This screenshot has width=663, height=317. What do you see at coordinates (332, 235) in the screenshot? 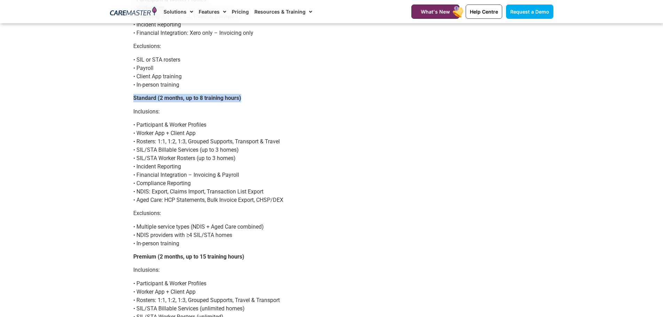
I see `p: • Multiple service types (NDIS + Aged Care combined) • NDIS providers with ≥4 SIL/STA homes • In-...` at bounding box center [332, 235].